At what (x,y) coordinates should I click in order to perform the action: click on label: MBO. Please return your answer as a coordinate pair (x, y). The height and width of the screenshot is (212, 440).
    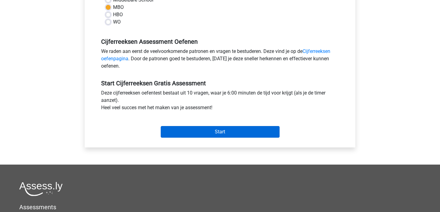
    Looking at the image, I should click on (118, 7).